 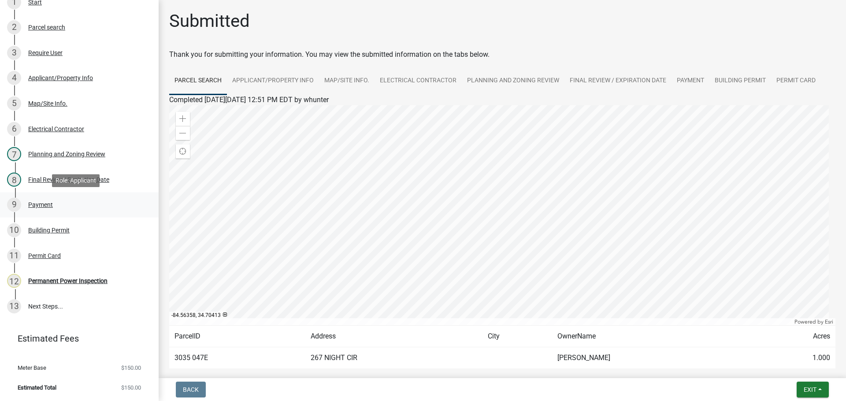 I want to click on div: Thank you for submitting your information. You may view the submitted information on the tabs below., so click(x=502, y=55).